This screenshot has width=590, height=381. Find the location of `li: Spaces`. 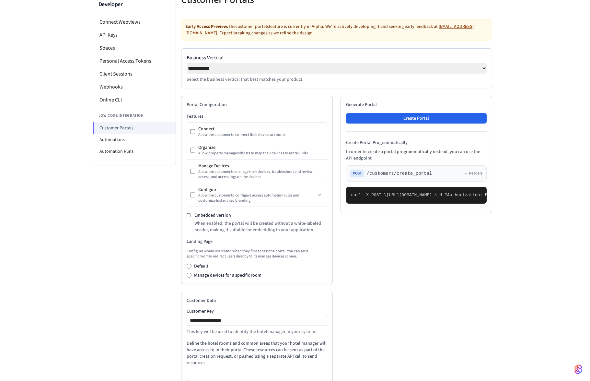

li: Spaces is located at coordinates (135, 48).